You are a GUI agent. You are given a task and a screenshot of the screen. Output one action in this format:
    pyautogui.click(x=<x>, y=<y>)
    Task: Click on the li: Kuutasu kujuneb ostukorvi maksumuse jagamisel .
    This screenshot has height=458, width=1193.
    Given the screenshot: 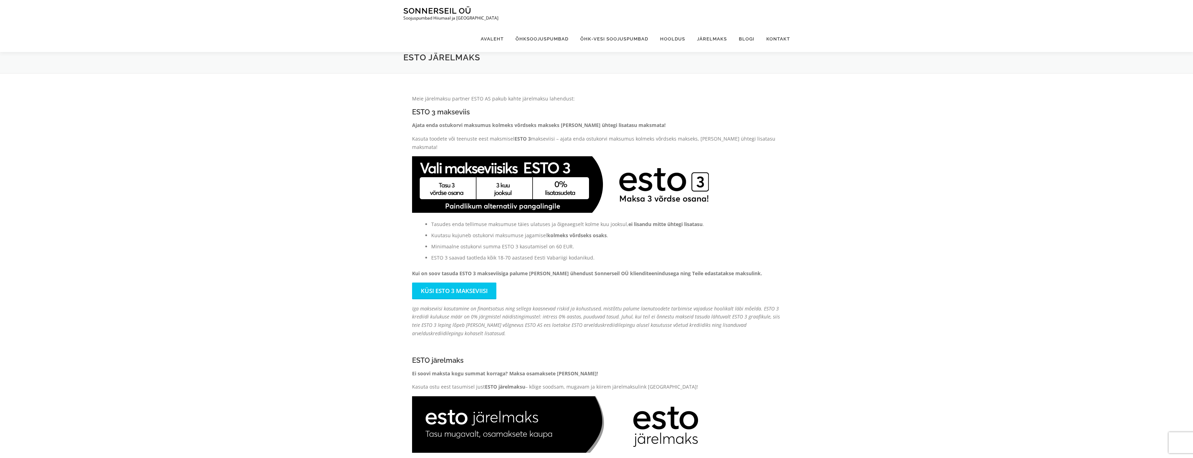 What is the action you would take?
    pyautogui.click(x=606, y=235)
    